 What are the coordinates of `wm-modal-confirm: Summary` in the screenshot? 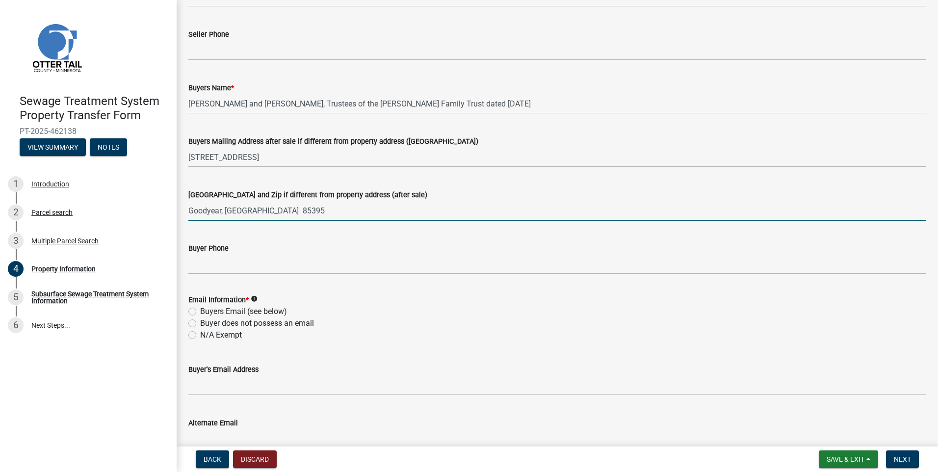 It's located at (53, 148).